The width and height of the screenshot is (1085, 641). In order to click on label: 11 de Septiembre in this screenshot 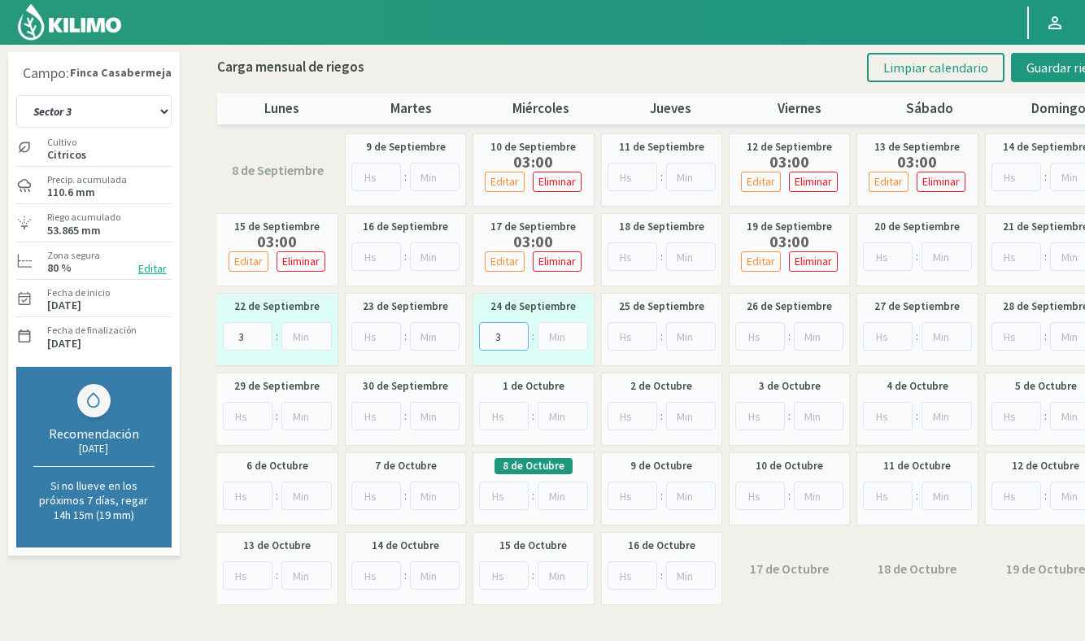, I will do `click(661, 147)`.